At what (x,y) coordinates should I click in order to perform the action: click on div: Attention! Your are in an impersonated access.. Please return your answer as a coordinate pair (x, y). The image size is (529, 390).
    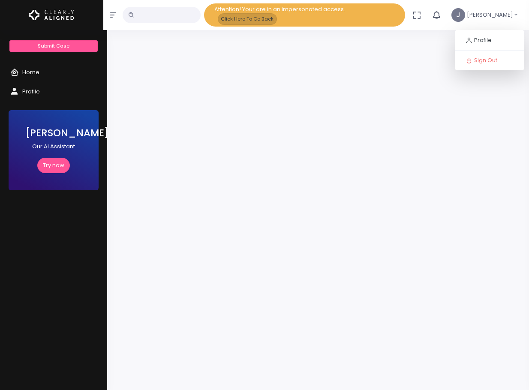
    Looking at the image, I should click on (304, 15).